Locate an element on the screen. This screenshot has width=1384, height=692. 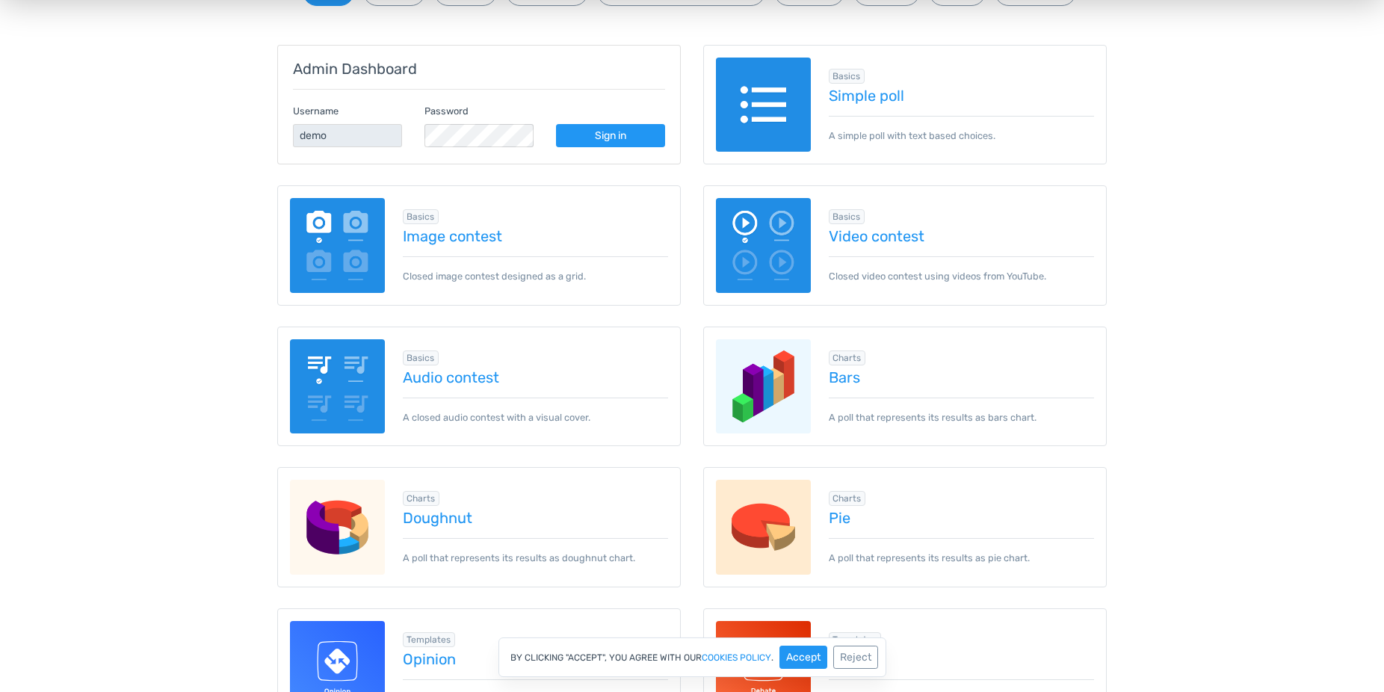
h5: Admin Dashboard is located at coordinates (479, 69).